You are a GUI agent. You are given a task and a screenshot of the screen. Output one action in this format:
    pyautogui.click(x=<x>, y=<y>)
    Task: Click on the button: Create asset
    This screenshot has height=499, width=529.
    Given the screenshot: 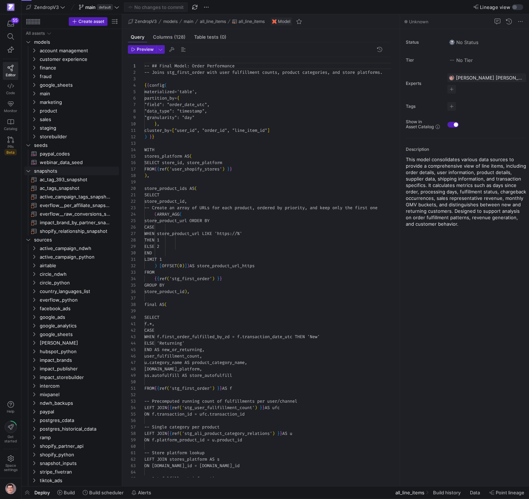 What is the action you would take?
    pyautogui.click(x=88, y=21)
    